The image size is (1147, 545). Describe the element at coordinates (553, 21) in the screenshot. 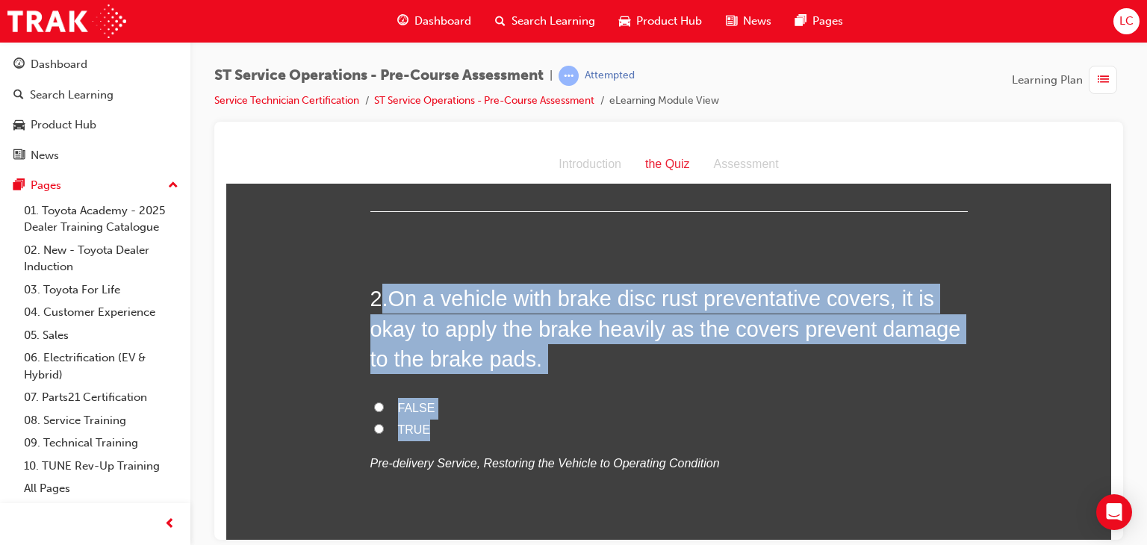

I see `span: Search Learning` at that location.